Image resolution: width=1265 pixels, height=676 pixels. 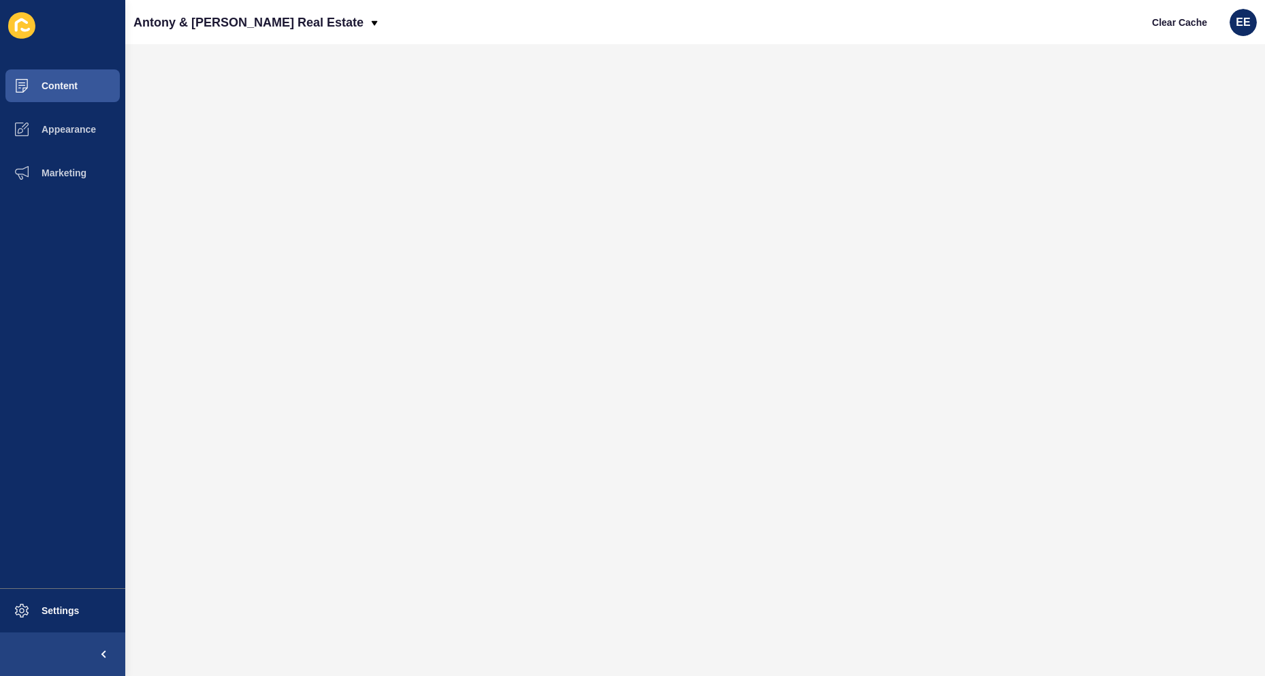 I want to click on span: EE, so click(x=1242, y=22).